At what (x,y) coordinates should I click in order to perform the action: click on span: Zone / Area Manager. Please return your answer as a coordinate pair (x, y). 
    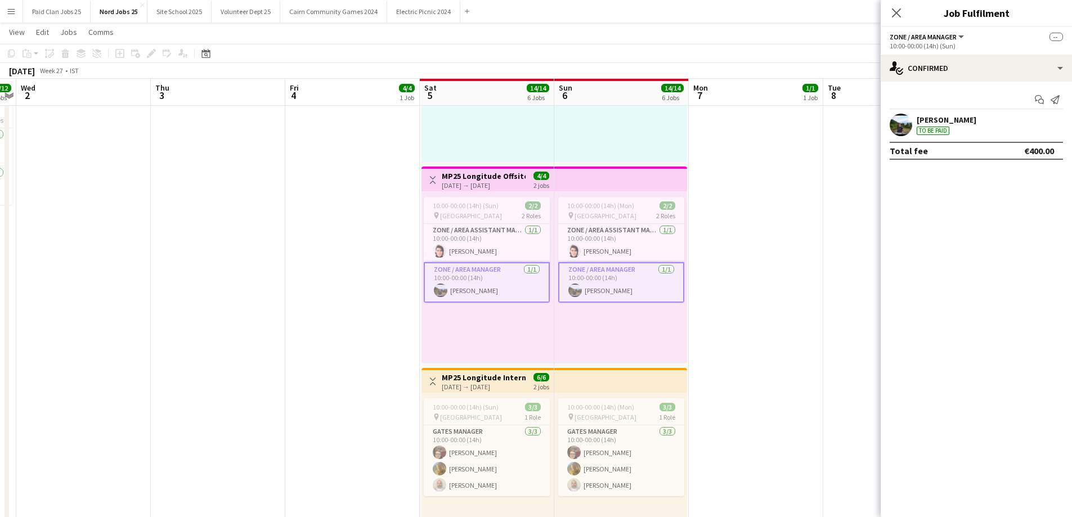
    Looking at the image, I should click on (923, 37).